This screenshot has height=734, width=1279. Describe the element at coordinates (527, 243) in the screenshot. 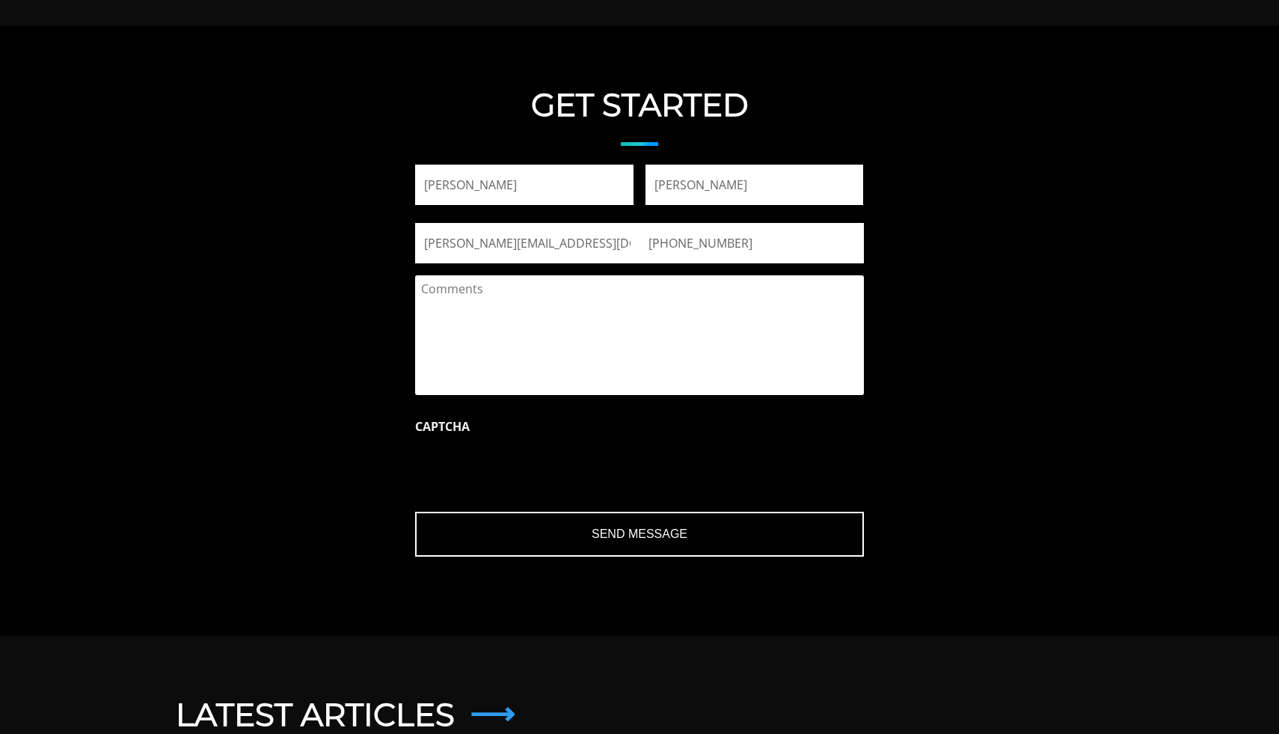

I see `input: Email` at that location.